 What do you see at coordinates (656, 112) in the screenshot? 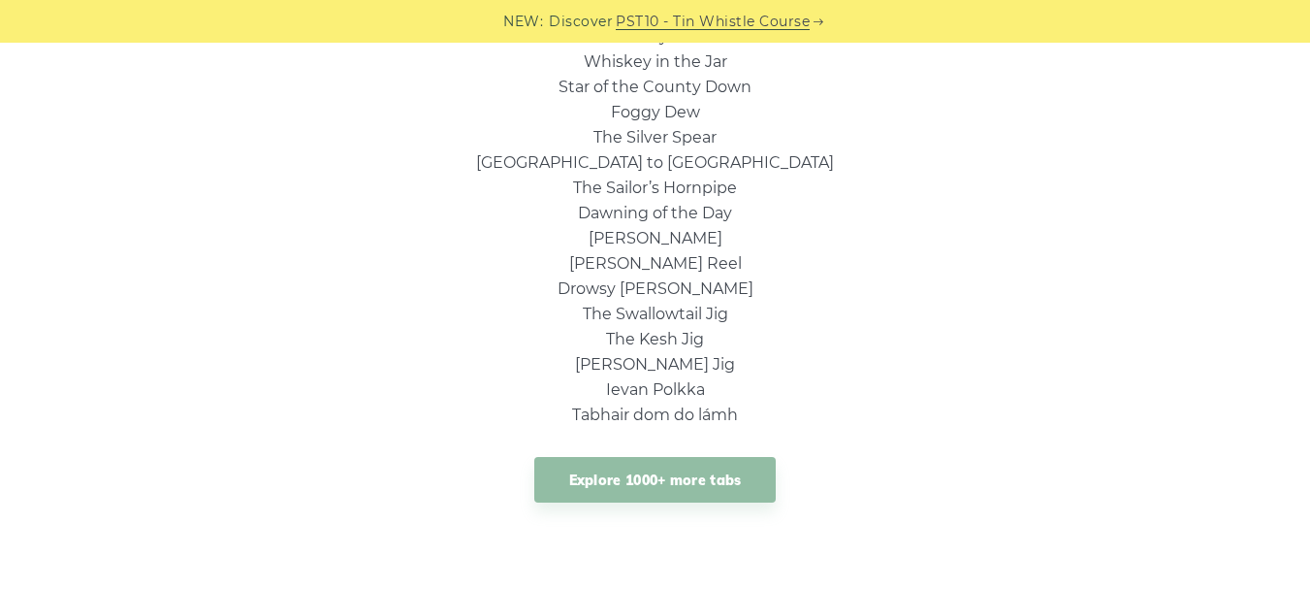
I see `a: Foggy Dew` at bounding box center [656, 112].